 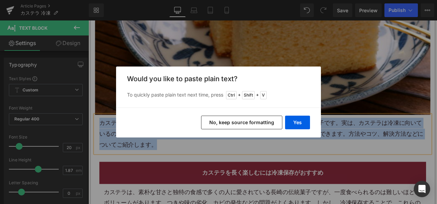 What do you see at coordinates (218, 95) in the screenshot?
I see `p: To quickly paste plain text next time, press` at bounding box center [218, 95].